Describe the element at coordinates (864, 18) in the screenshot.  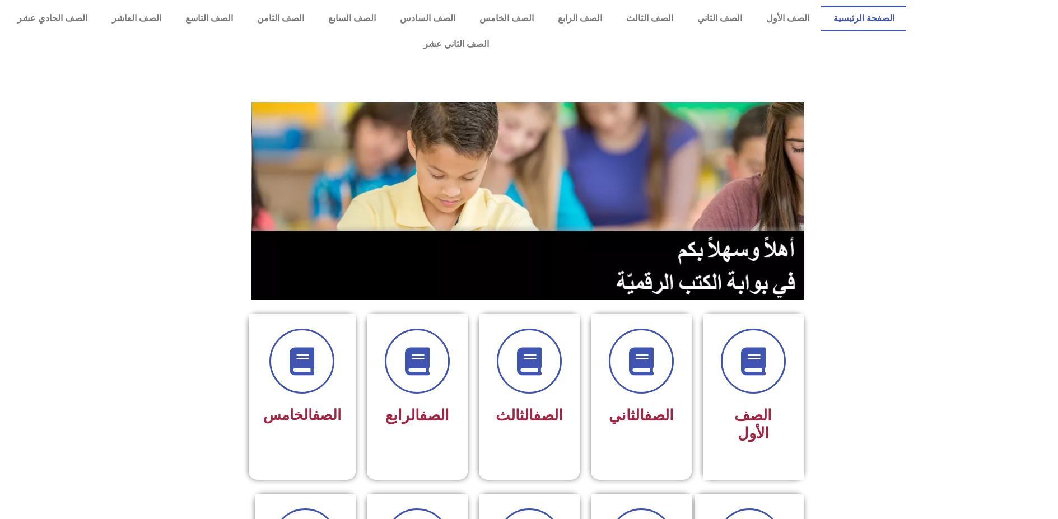
I see `a: الصفحة الرئيسية` at that location.